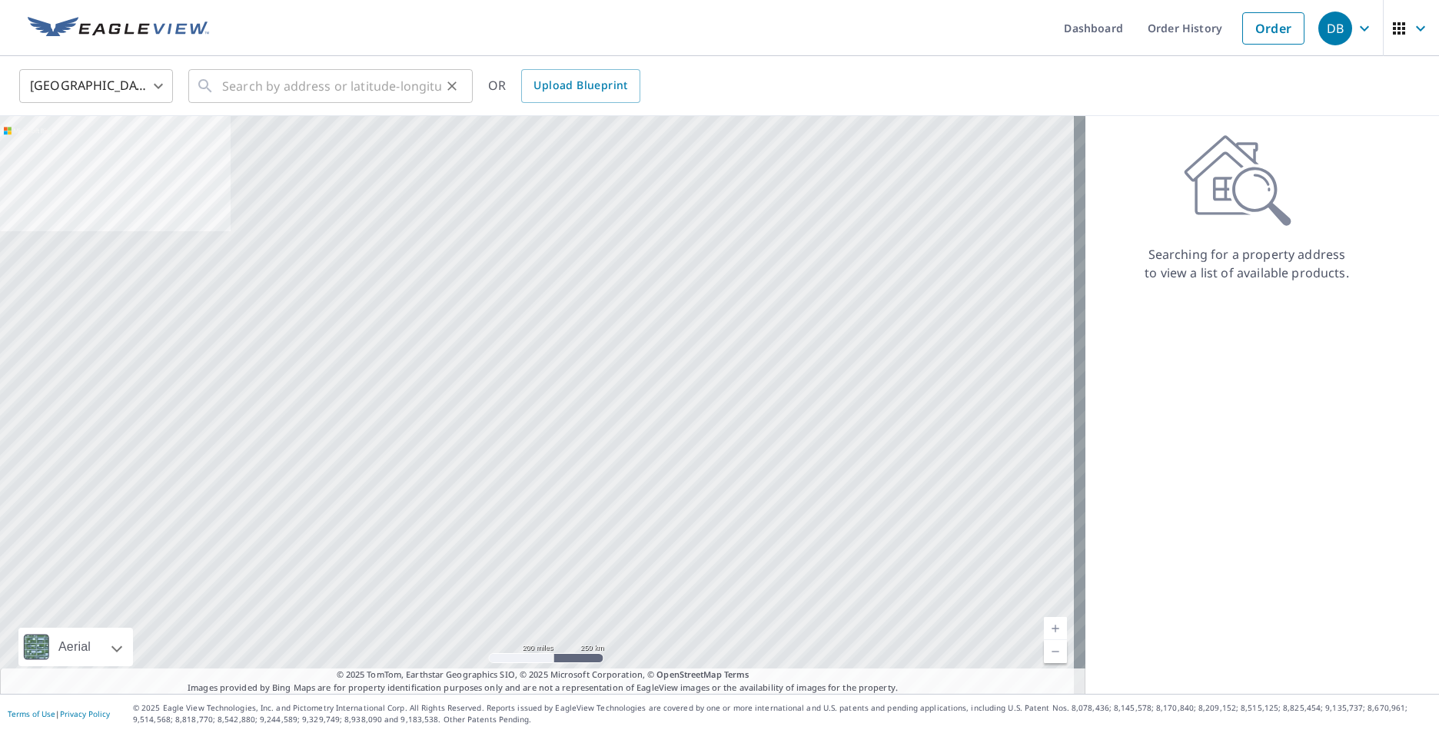  What do you see at coordinates (32, 714) in the screenshot?
I see `a: Terms of Use` at bounding box center [32, 714].